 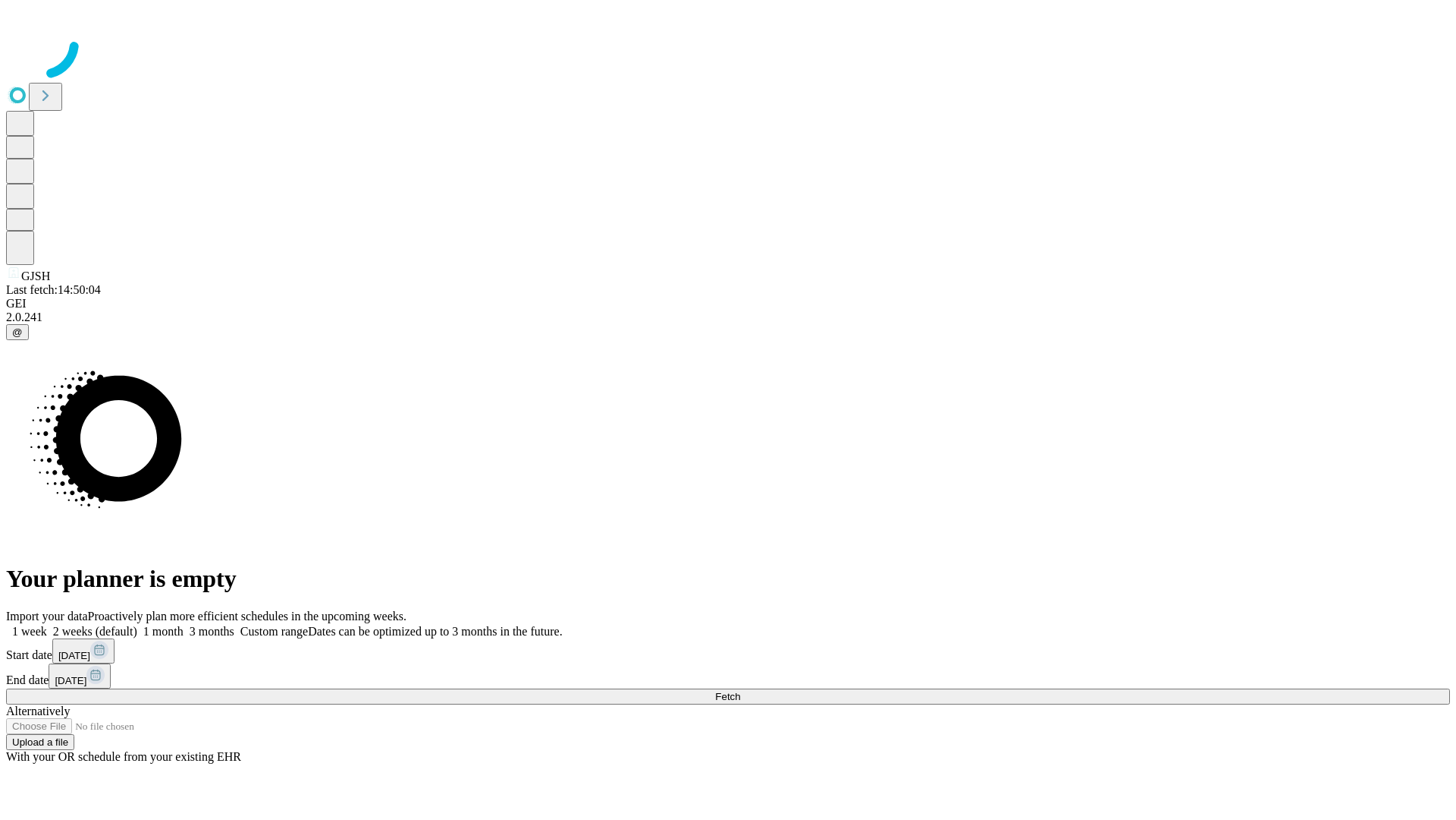 I want to click on div: Start date, so click(x=728, y=651).